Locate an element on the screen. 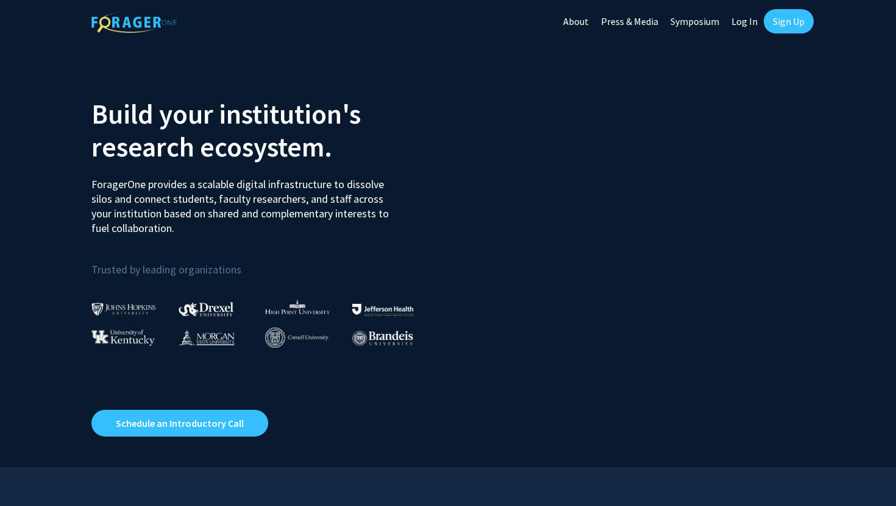 The width and height of the screenshot is (896, 506). p: ForagerOne provides a scalable digital infrastructure to dissolve silos and connect students, fac... is located at coordinates (244, 202).